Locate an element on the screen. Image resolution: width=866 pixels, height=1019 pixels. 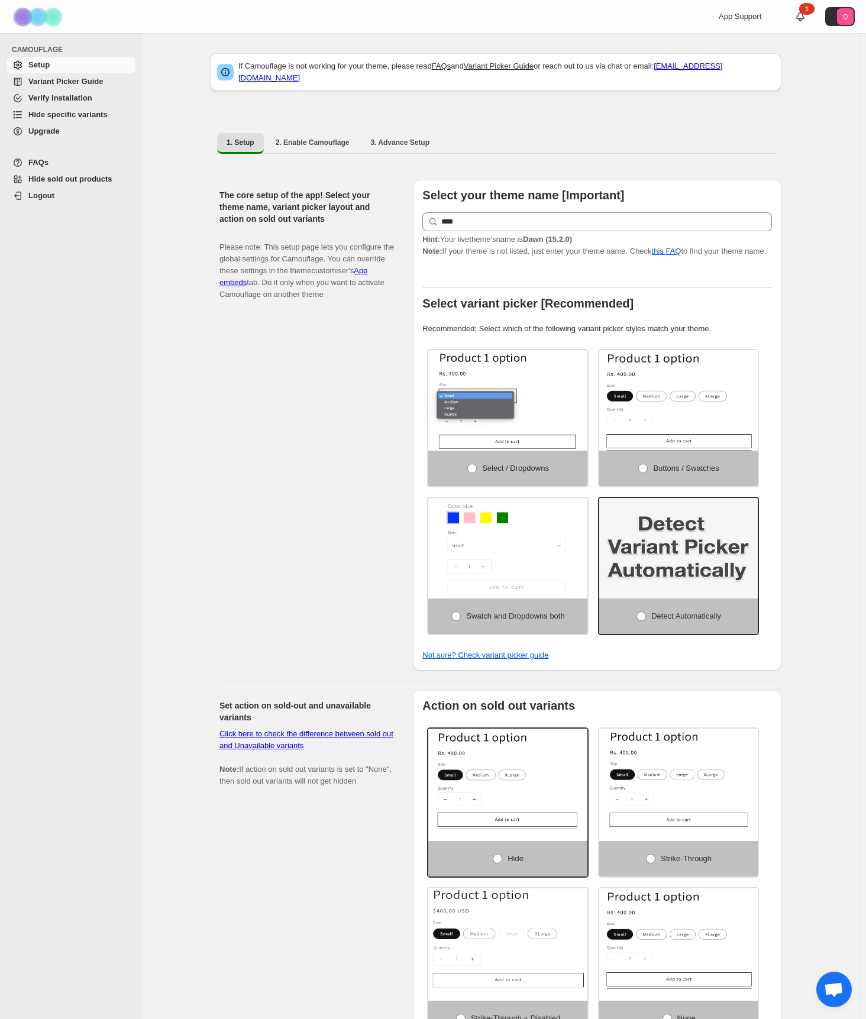
a: Setup is located at coordinates (71, 65).